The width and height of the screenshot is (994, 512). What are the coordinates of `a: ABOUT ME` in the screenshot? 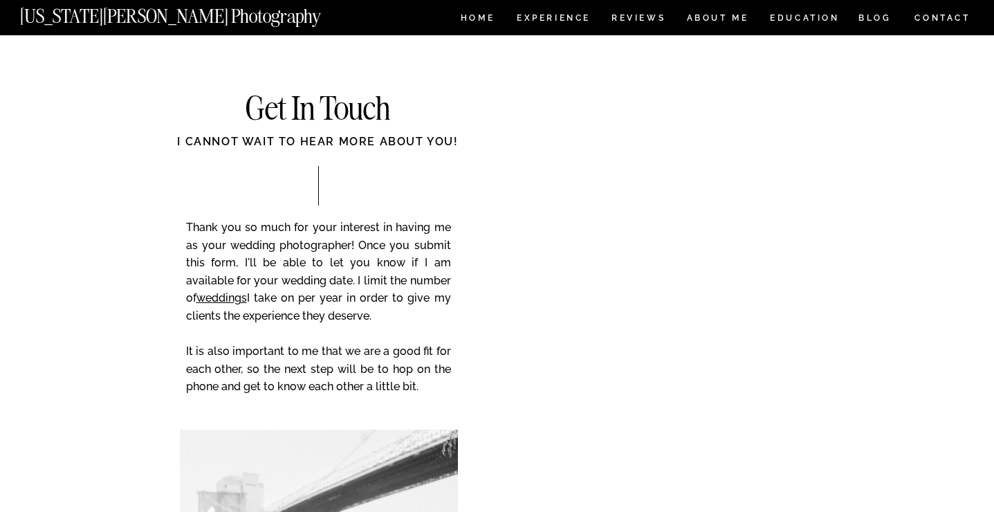 It's located at (717, 19).